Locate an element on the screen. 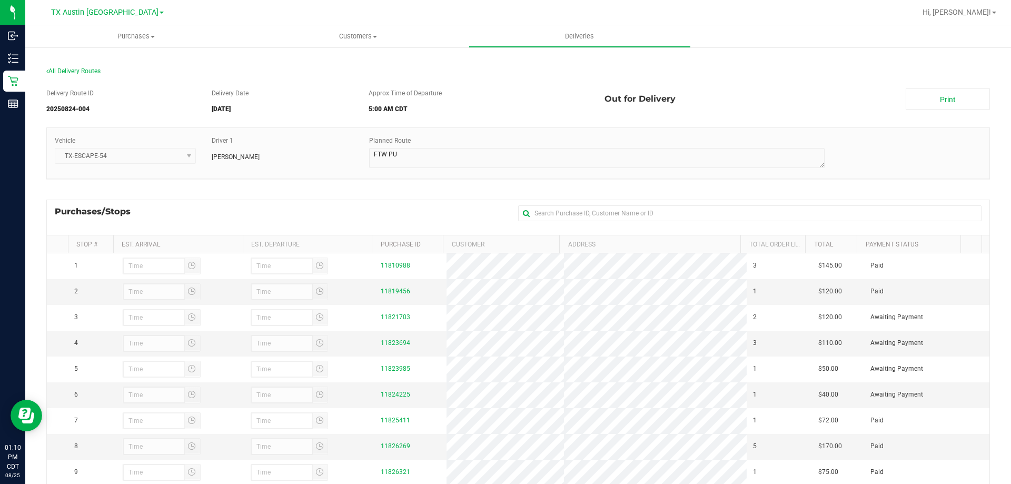 The height and width of the screenshot is (484, 1011). span: $75.00 is located at coordinates (828, 472).